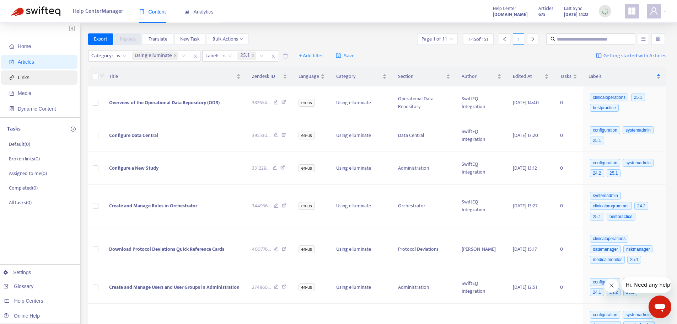  I want to click on td: Administration, so click(424, 287).